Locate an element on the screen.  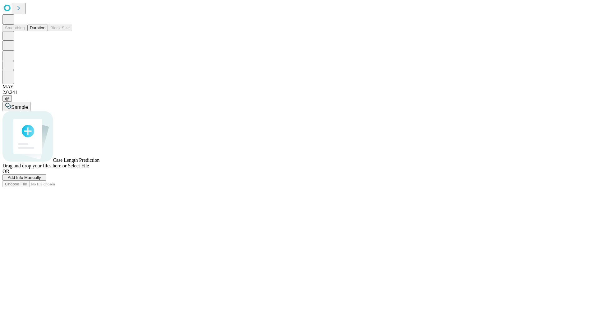
span: Add Info Manually is located at coordinates (24, 177).